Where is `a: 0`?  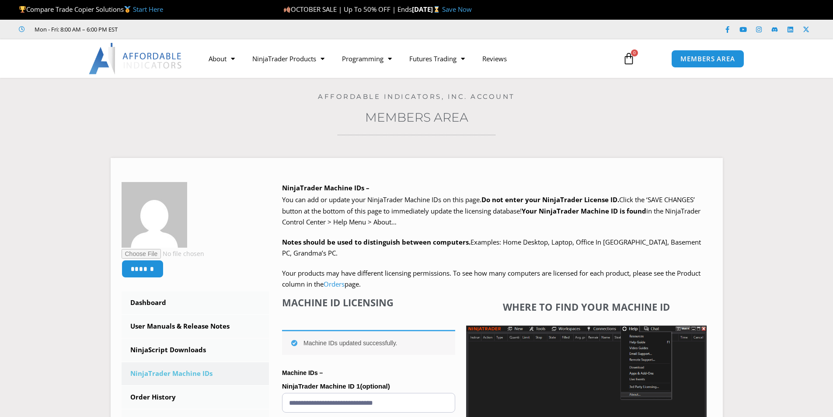 a: 0 is located at coordinates (629, 59).